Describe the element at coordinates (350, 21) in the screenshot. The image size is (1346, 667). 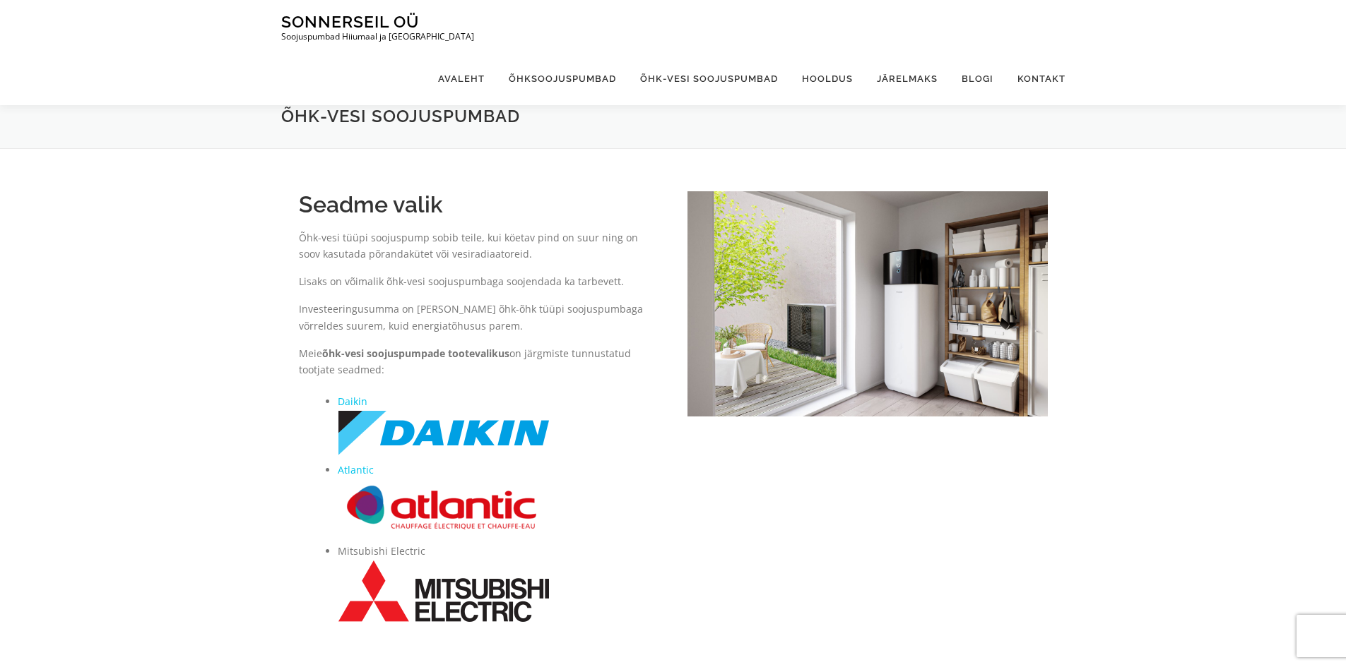
I see `a: Sonnerseil OÜ` at that location.